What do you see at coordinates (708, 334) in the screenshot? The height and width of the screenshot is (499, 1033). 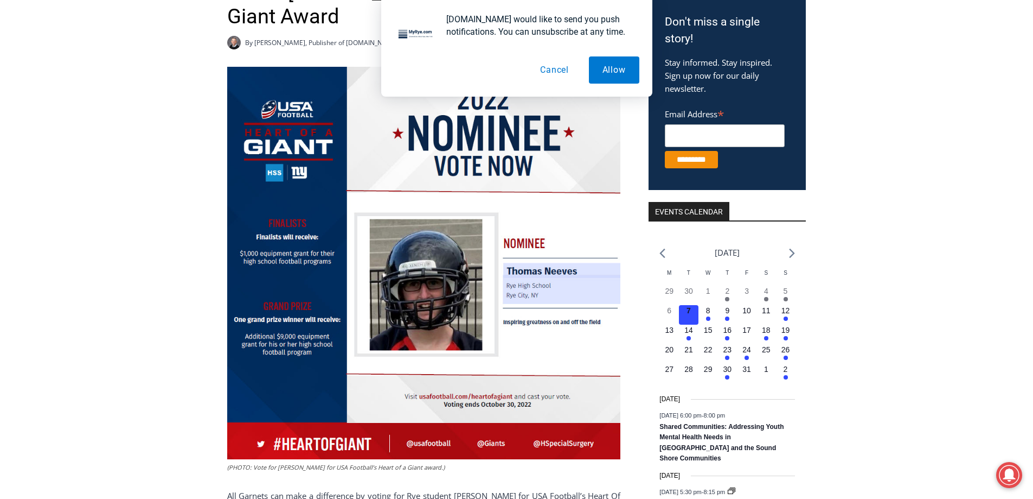 I see `button: 15` at bounding box center [708, 334].